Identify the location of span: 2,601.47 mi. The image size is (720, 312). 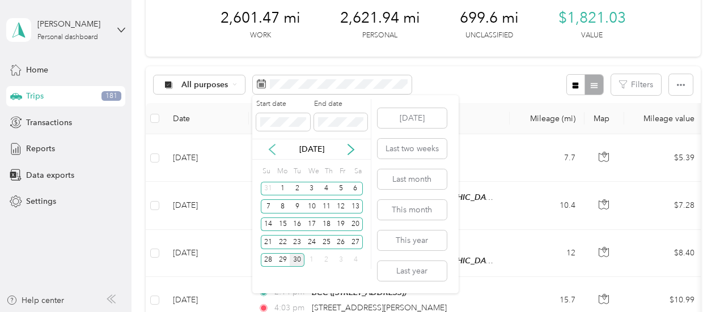
(260, 18).